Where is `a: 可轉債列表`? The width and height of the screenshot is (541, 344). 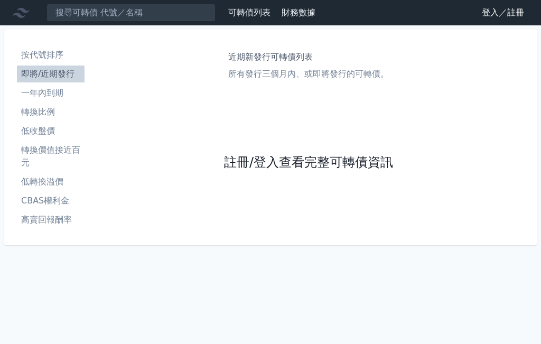 a: 可轉債列表 is located at coordinates (249, 12).